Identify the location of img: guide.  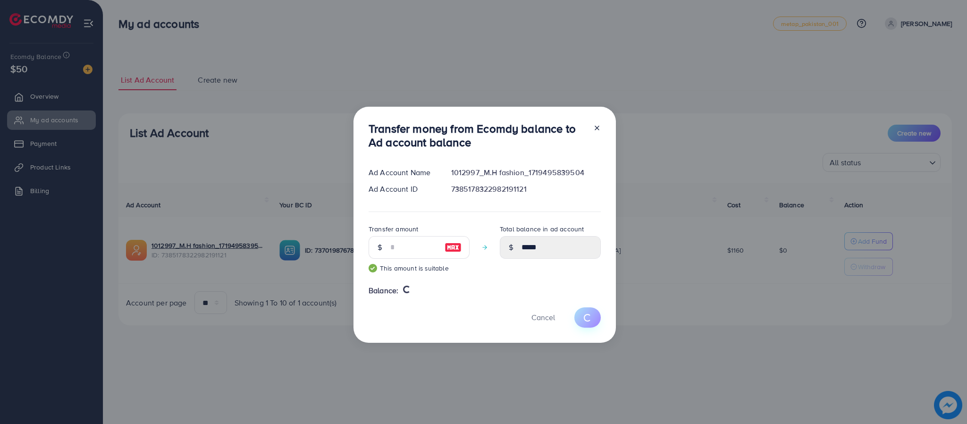
(373, 268).